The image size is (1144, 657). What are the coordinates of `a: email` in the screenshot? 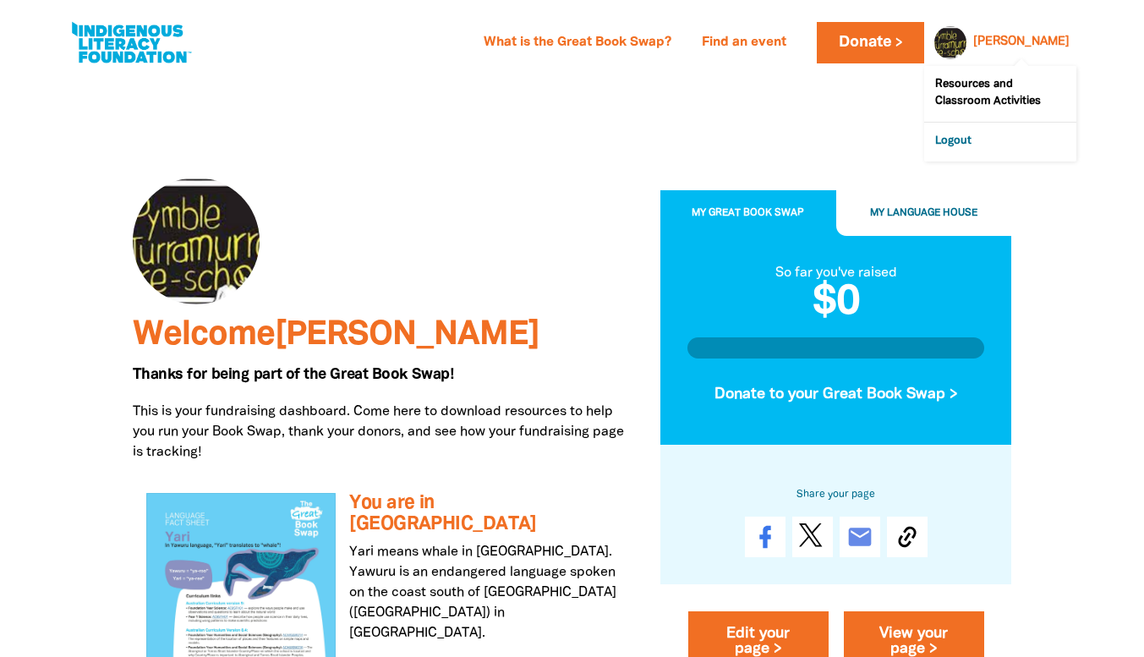 It's located at (860, 538).